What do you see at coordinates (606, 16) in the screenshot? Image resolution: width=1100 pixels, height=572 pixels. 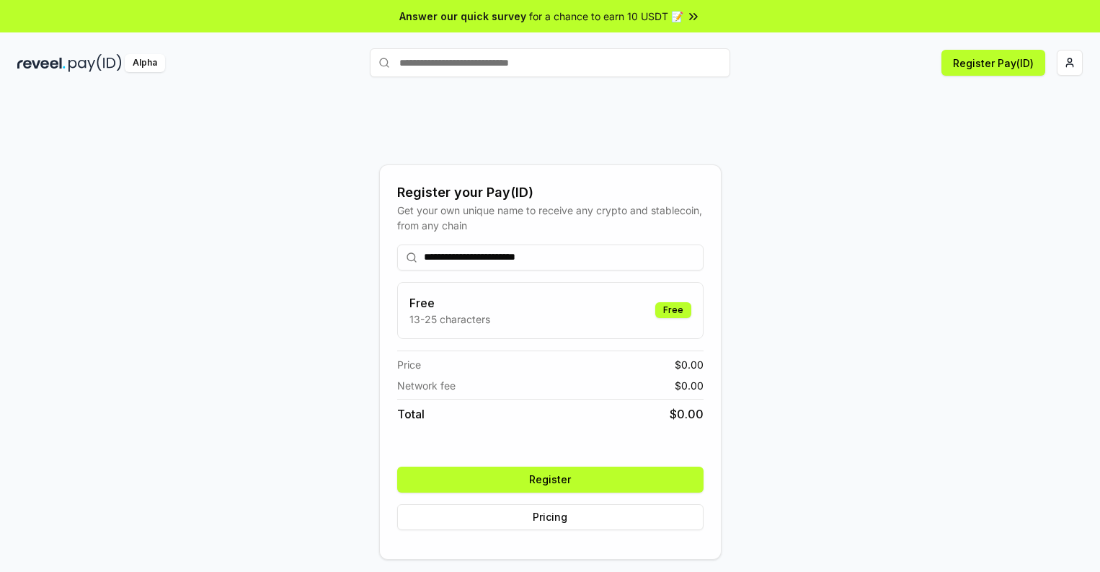 I see `span: for a chance to earn 10 USDT 📝` at bounding box center [606, 16].